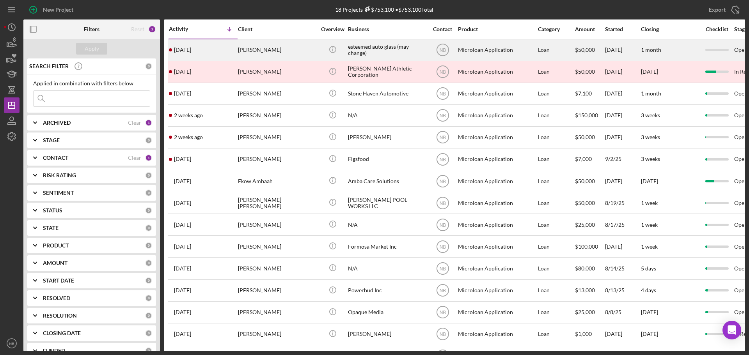  Describe the element at coordinates (623, 291) in the screenshot. I see `div: 8/13/25` at that location.